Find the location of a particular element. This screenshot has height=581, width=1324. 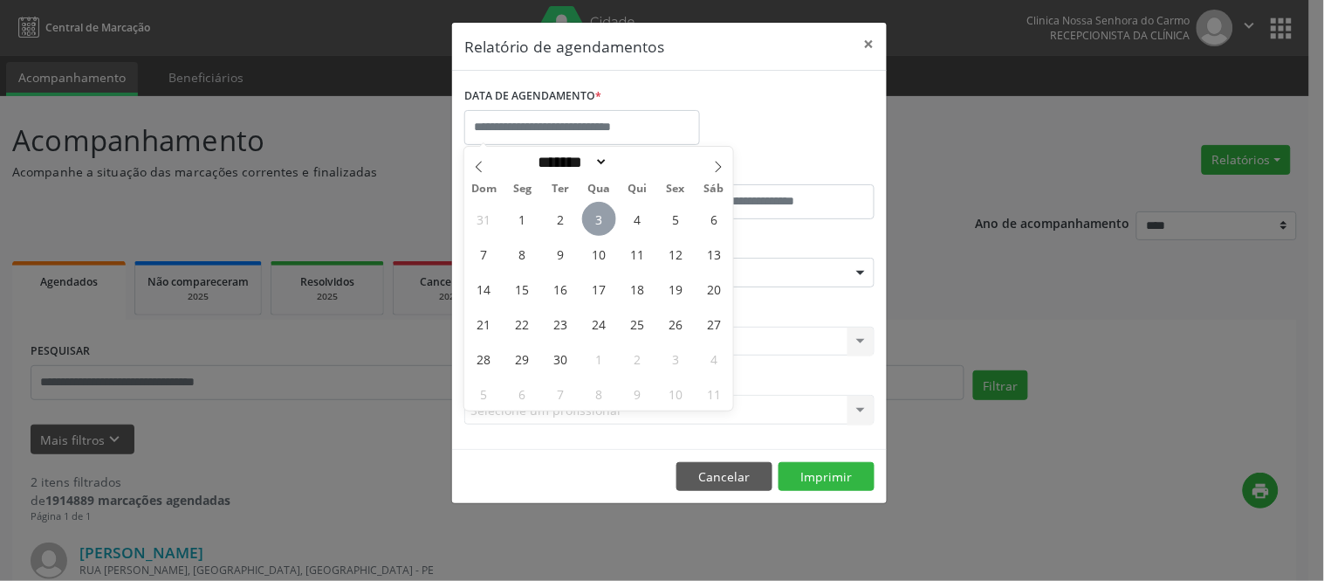

span: Setembro 27, 2025 is located at coordinates (714, 323).